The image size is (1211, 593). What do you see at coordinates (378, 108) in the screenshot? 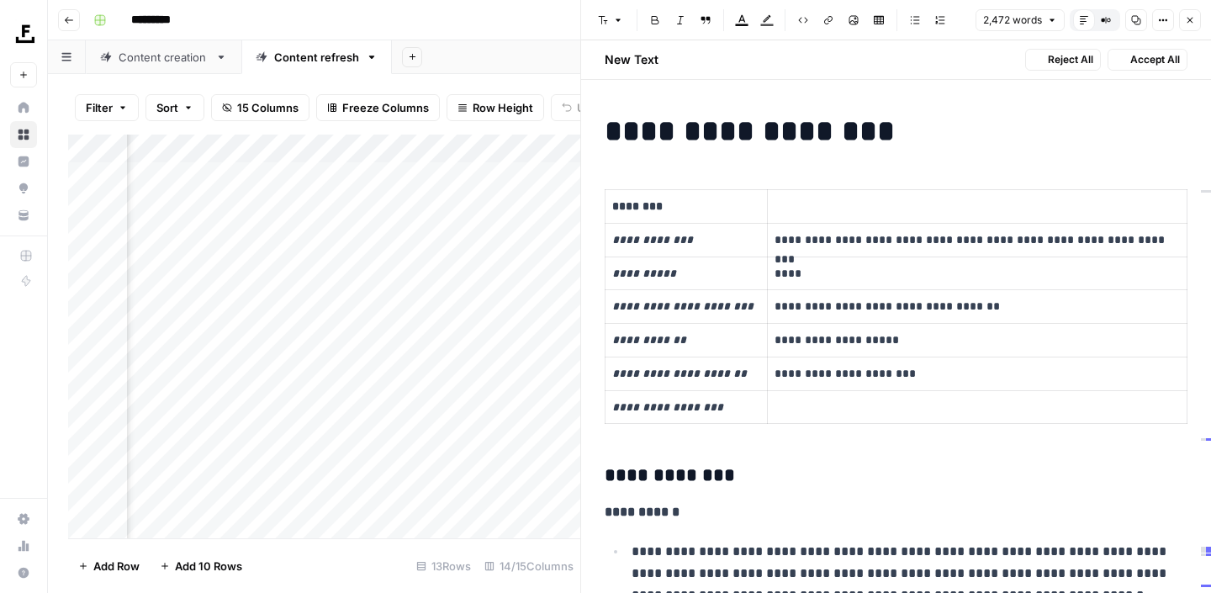
I see `button: Freeze Columns` at bounding box center [378, 108].